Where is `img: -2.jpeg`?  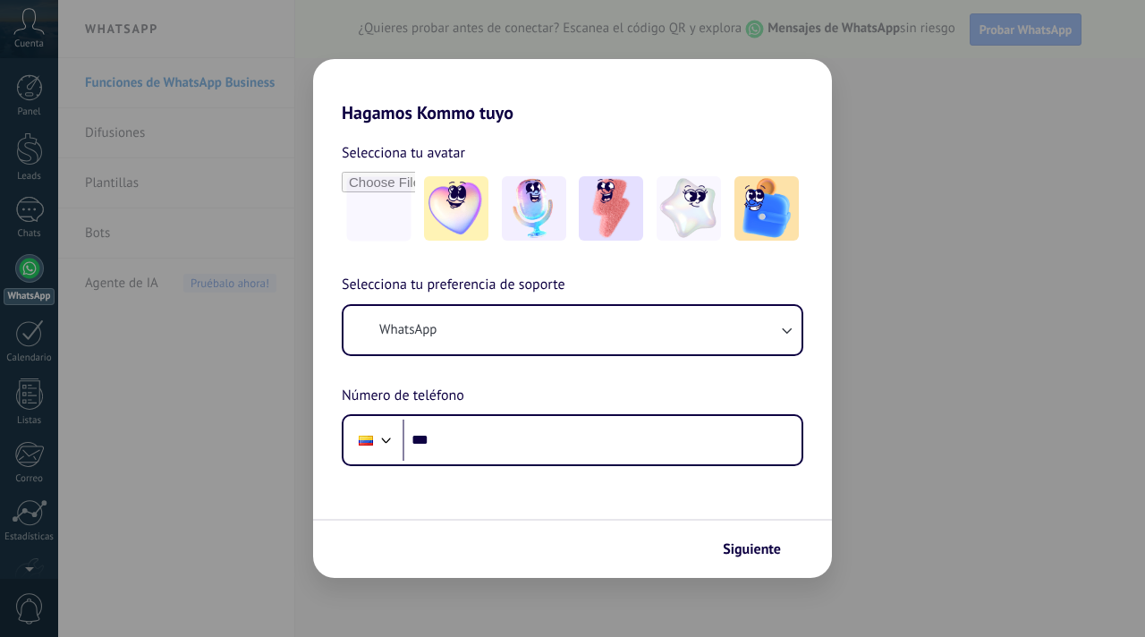
img: -2.jpeg is located at coordinates (534, 208).